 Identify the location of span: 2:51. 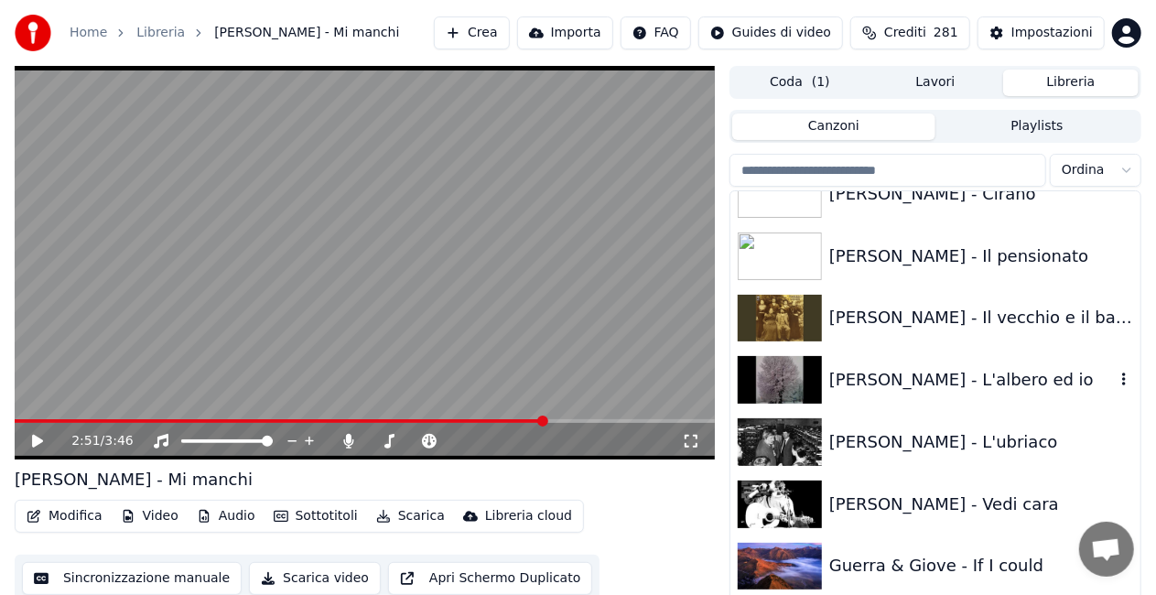
(85, 441).